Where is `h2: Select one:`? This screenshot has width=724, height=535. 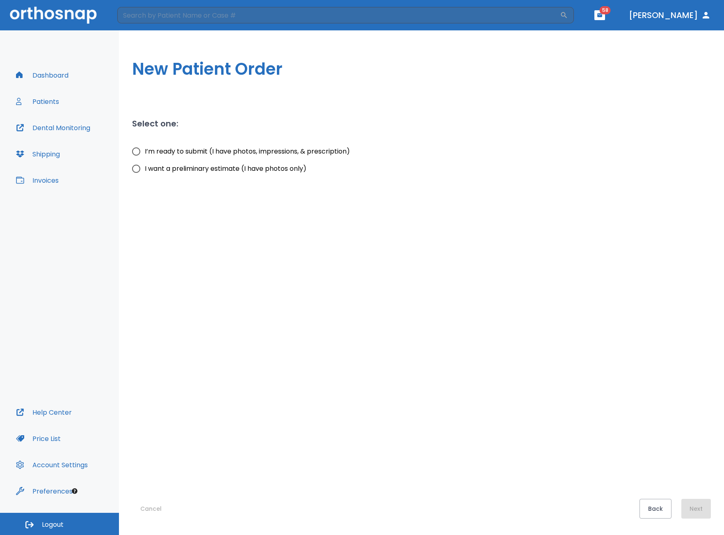
h2: Select one: is located at coordinates (155, 124).